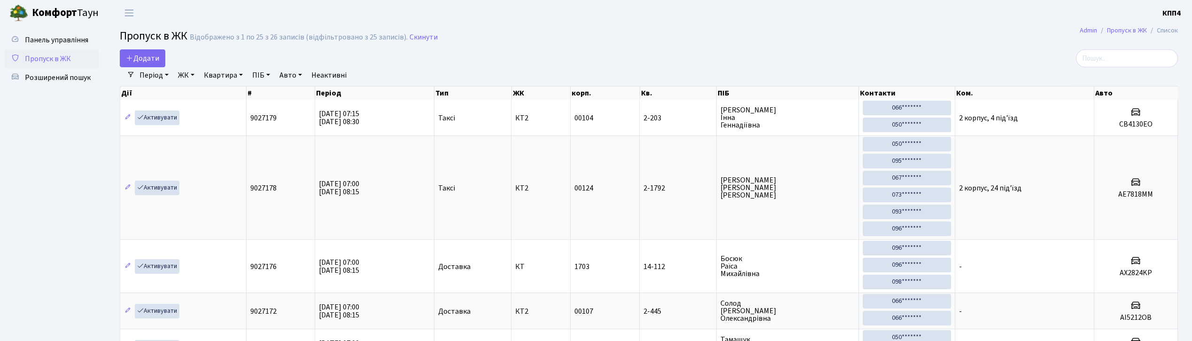  What do you see at coordinates (1136, 317) in the screenshot?
I see `h5: АІ5212ОВ` at bounding box center [1136, 317].